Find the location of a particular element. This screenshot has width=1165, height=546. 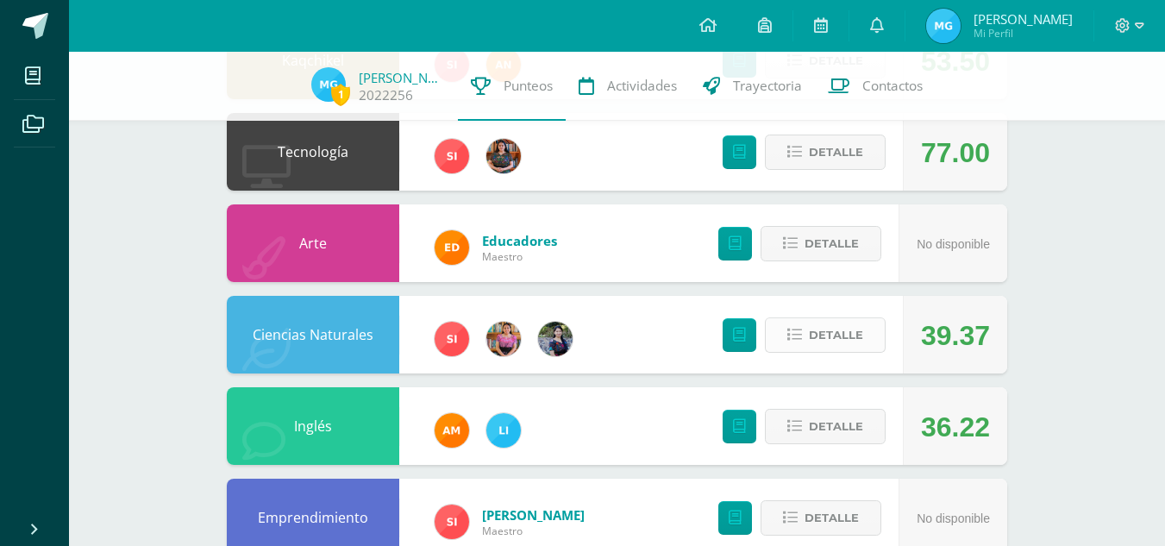

img: 27d1f5085982c2e99c83fb29c656b88a.png is located at coordinates (452, 430).